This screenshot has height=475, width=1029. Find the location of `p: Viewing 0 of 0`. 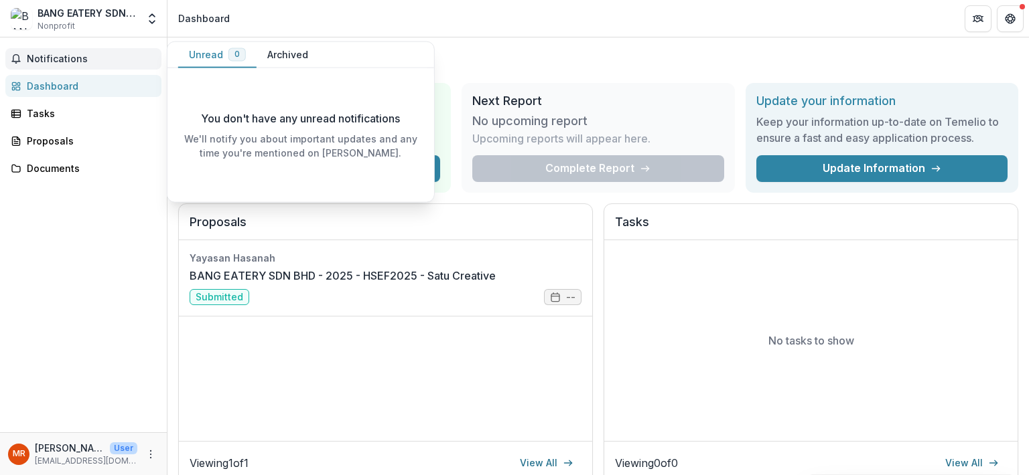

p: Viewing 0 of 0 is located at coordinates (646, 463).